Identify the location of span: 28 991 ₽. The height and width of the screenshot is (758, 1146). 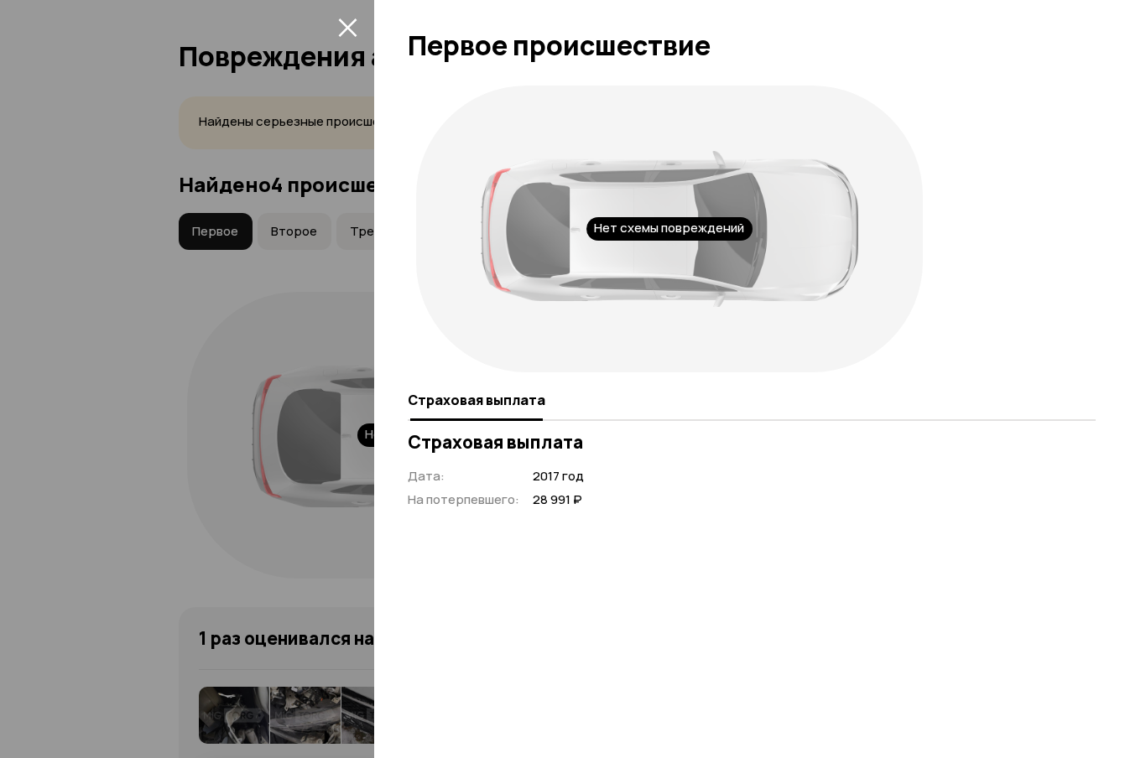
(558, 500).